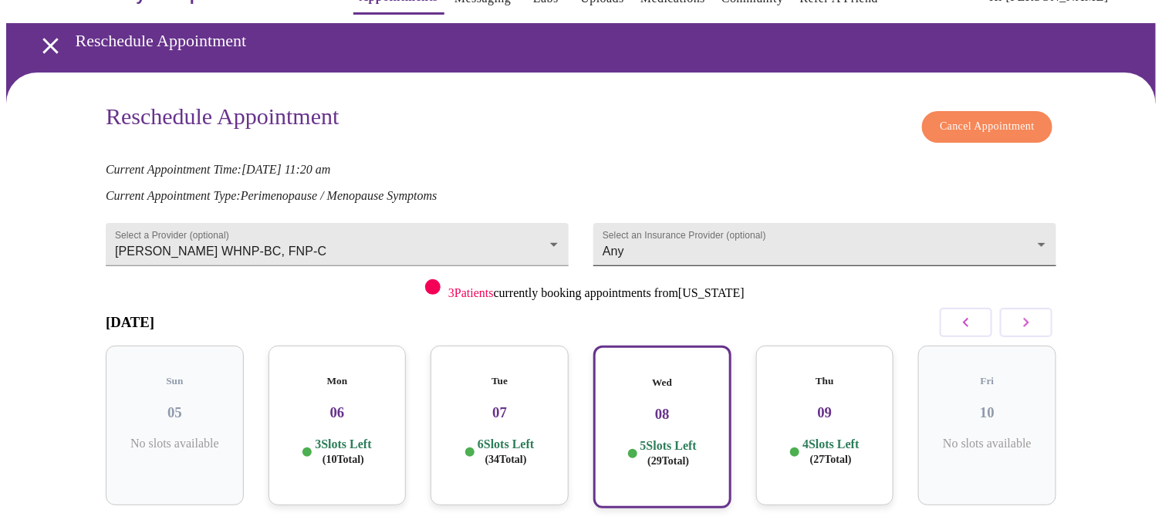  What do you see at coordinates (337, 381) in the screenshot?
I see `h5: Mon` at bounding box center [337, 381].